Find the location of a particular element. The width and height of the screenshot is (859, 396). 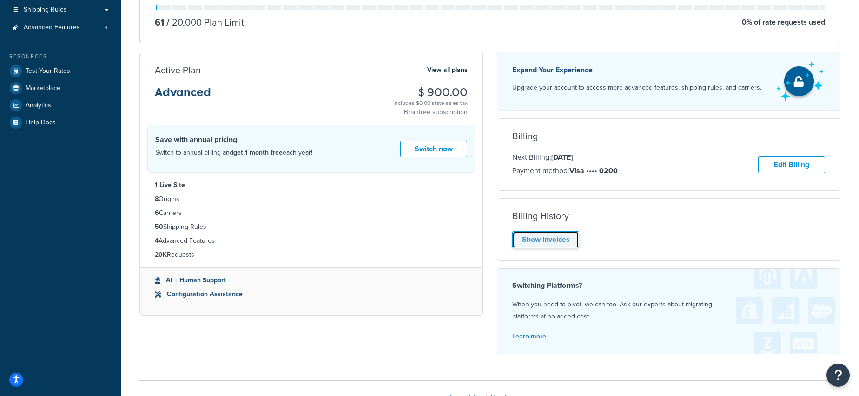

a: Expand Your Experience Upgrade your account to access more advanced features, shipping rules, and... is located at coordinates (668, 81).